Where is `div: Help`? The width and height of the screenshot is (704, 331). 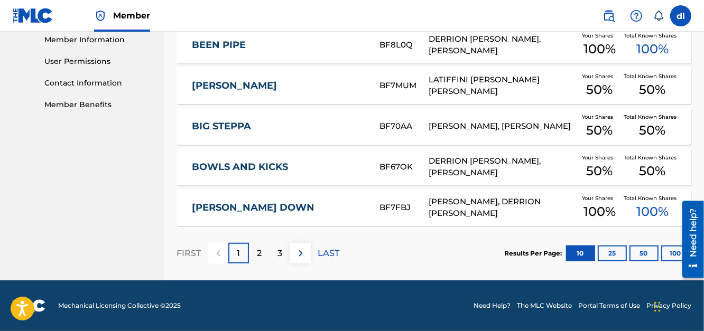
div: Help is located at coordinates (636, 16).